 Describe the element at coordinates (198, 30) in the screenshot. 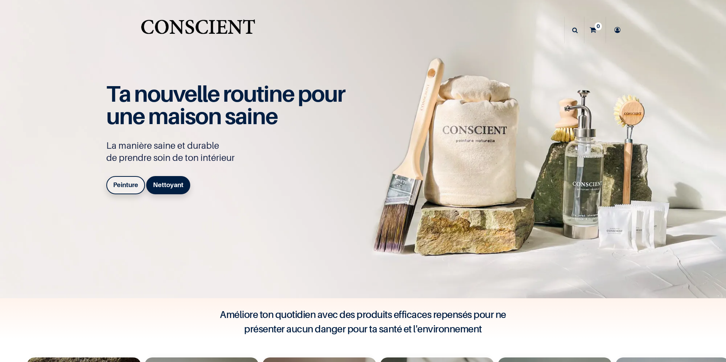

I see `a: Logo of Conscient` at that location.